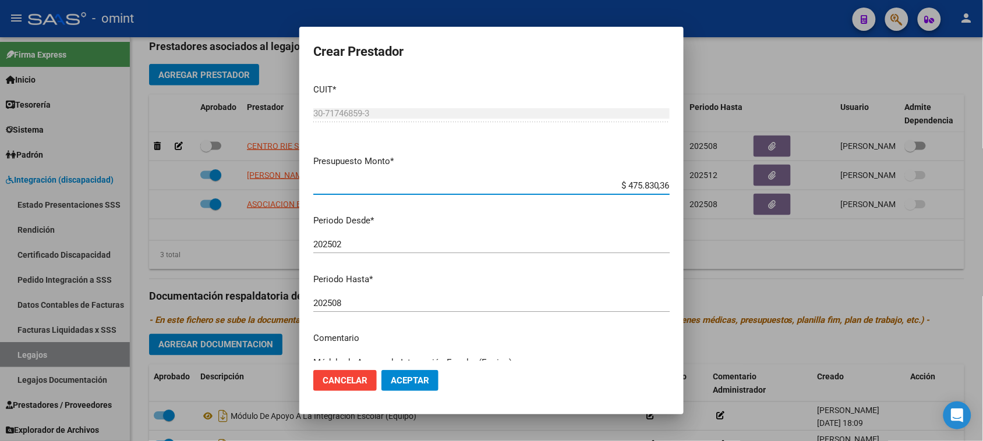 This screenshot has width=983, height=441. What do you see at coordinates (491, 52) in the screenshot?
I see `h2: Crear Prestador` at bounding box center [491, 52].